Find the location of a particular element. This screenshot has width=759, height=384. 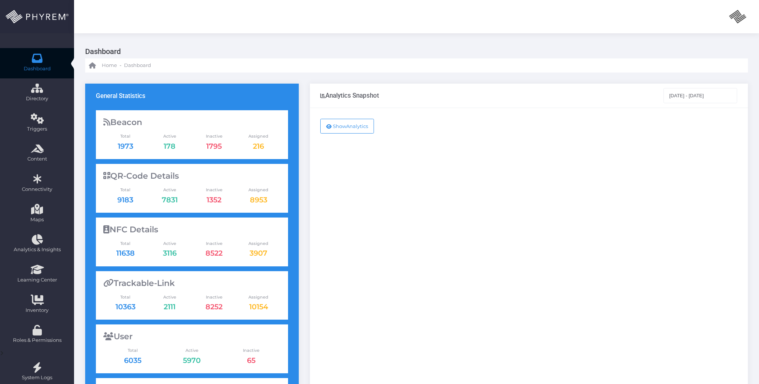

a: 5970 is located at coordinates (192, 360).